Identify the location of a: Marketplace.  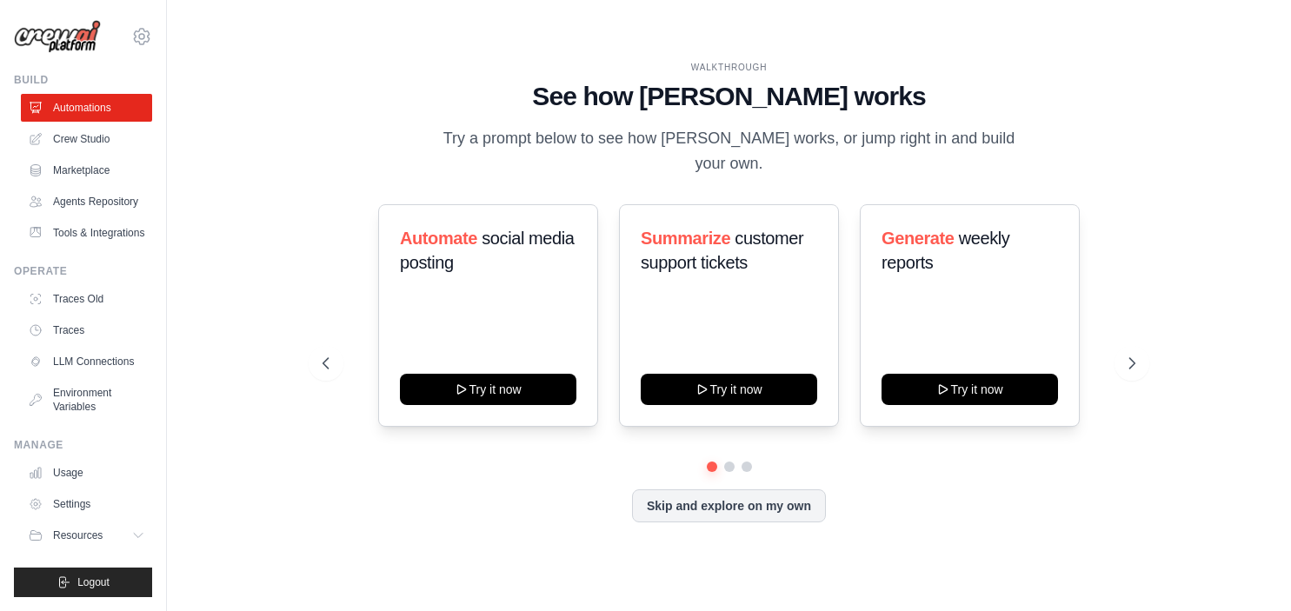
(86, 170).